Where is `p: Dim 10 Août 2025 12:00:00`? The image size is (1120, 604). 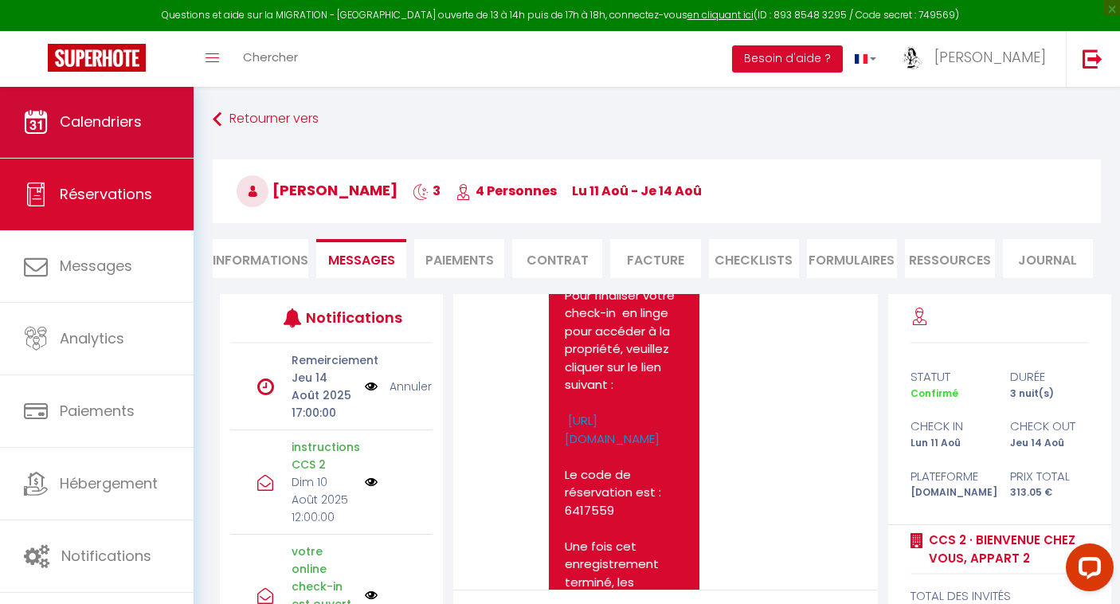 p: Dim 10 Août 2025 12:00:00 is located at coordinates (323, 500).